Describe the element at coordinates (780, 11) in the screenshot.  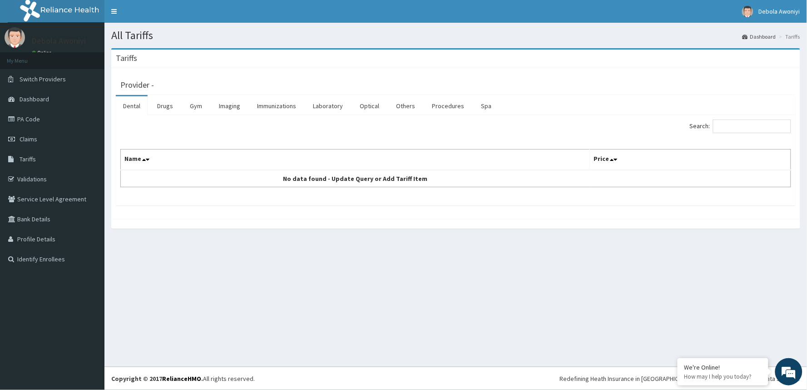
I see `span: Debola Awoniyi` at that location.